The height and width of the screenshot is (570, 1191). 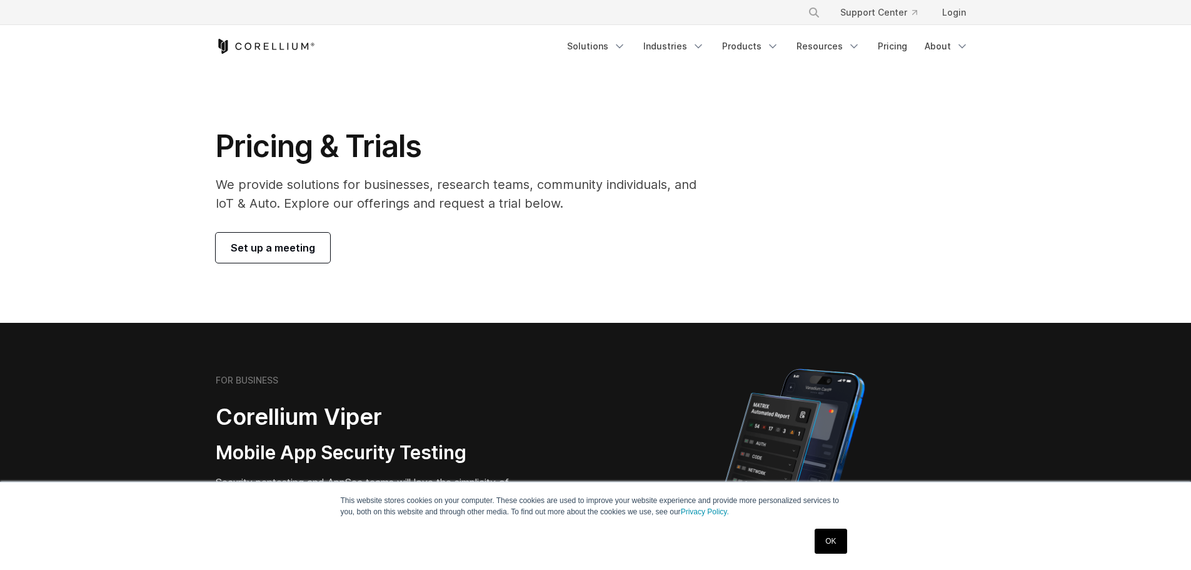 What do you see at coordinates (376, 453) in the screenshot?
I see `h3: Mobile App Security Testing` at bounding box center [376, 453].